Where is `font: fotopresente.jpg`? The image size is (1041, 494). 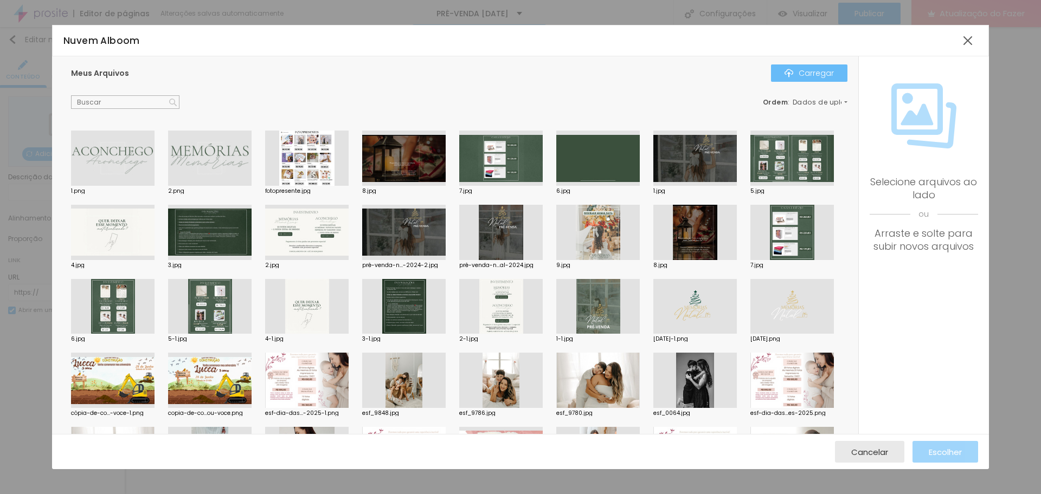 font: fotopresente.jpg is located at coordinates (288, 191).